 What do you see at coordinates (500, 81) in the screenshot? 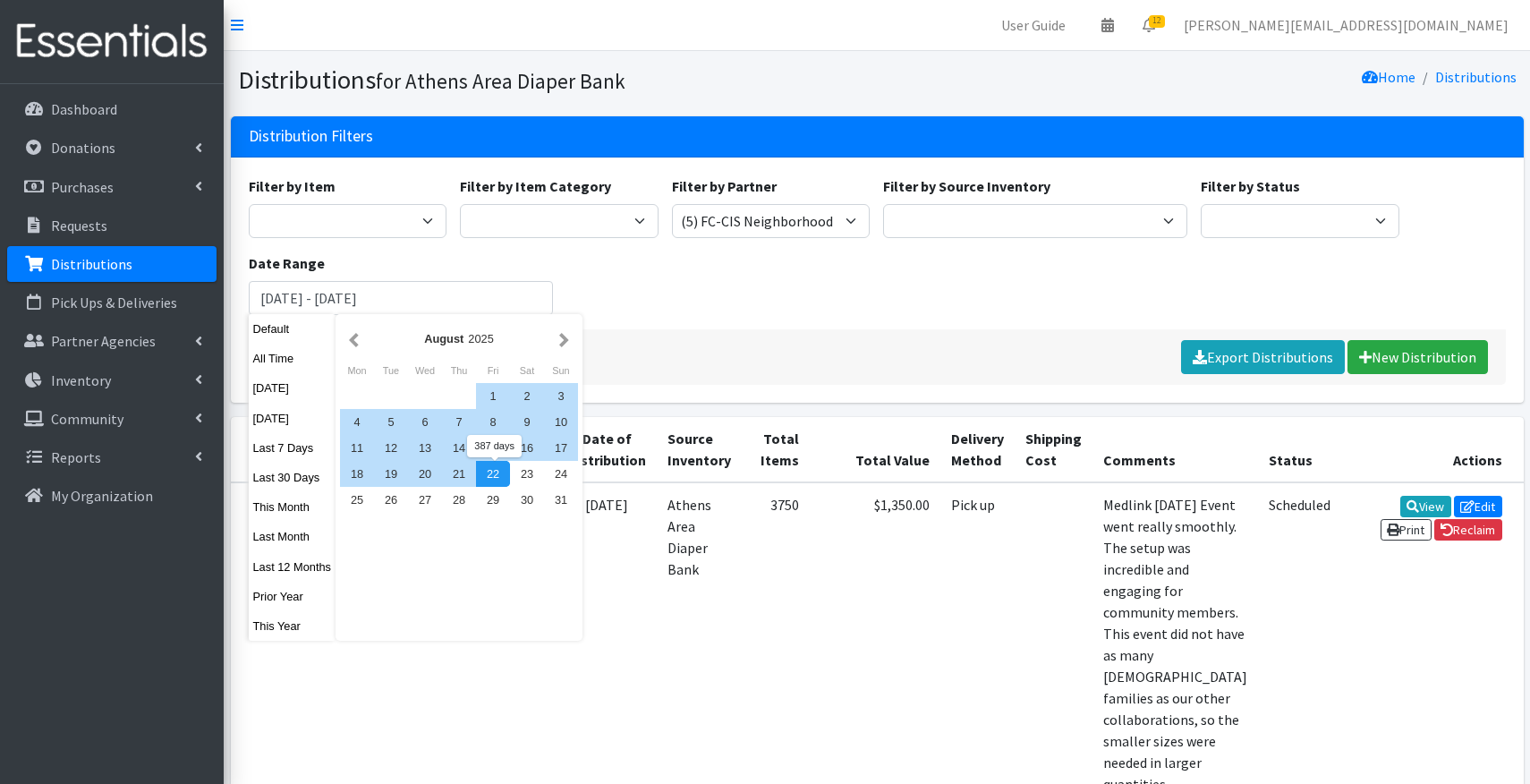
I see `small: for Athens Area Diaper Bank` at bounding box center [500, 81].